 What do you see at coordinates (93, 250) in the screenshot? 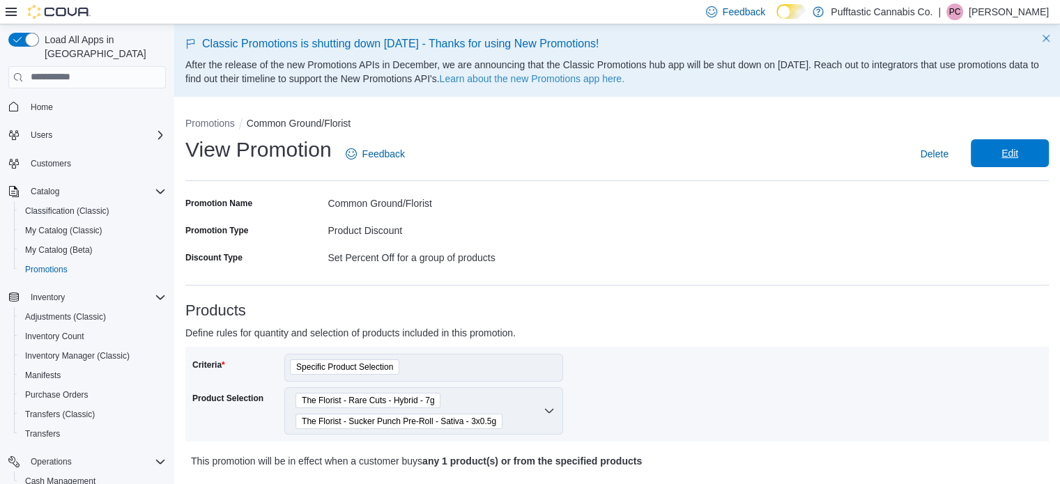
I see `button: My Catalog (Beta)` at bounding box center [93, 250].